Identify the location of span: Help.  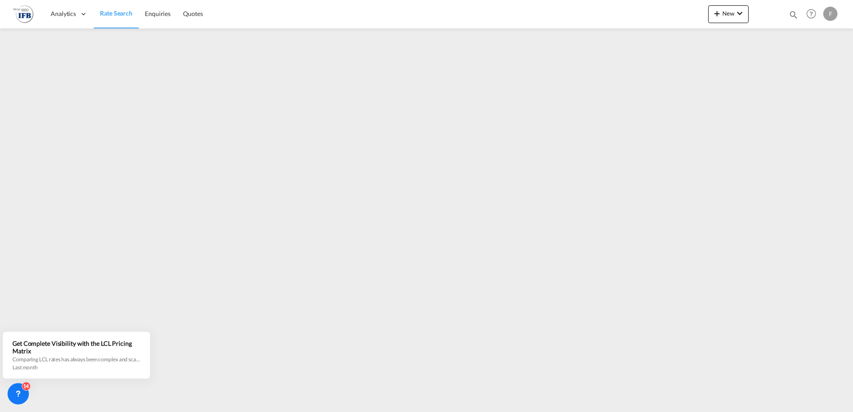
(811, 14).